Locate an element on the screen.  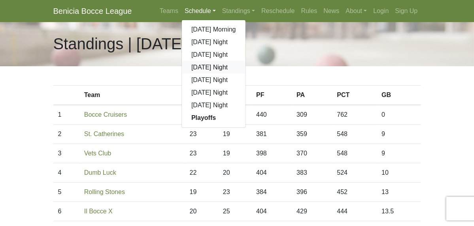
th: PA is located at coordinates (312, 96).